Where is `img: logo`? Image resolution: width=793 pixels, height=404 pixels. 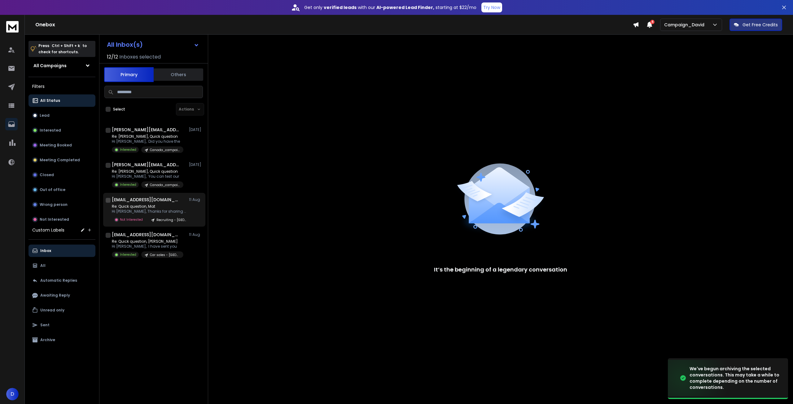
img: logo is located at coordinates (12, 27).